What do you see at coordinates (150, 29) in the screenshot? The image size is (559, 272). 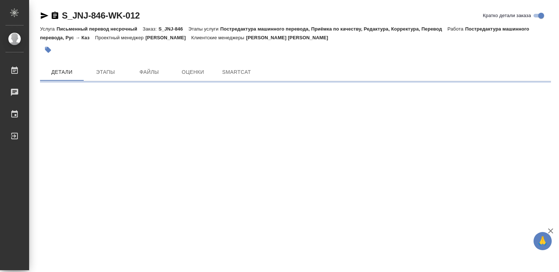 I see `p: Заказ:` at bounding box center [150, 29].